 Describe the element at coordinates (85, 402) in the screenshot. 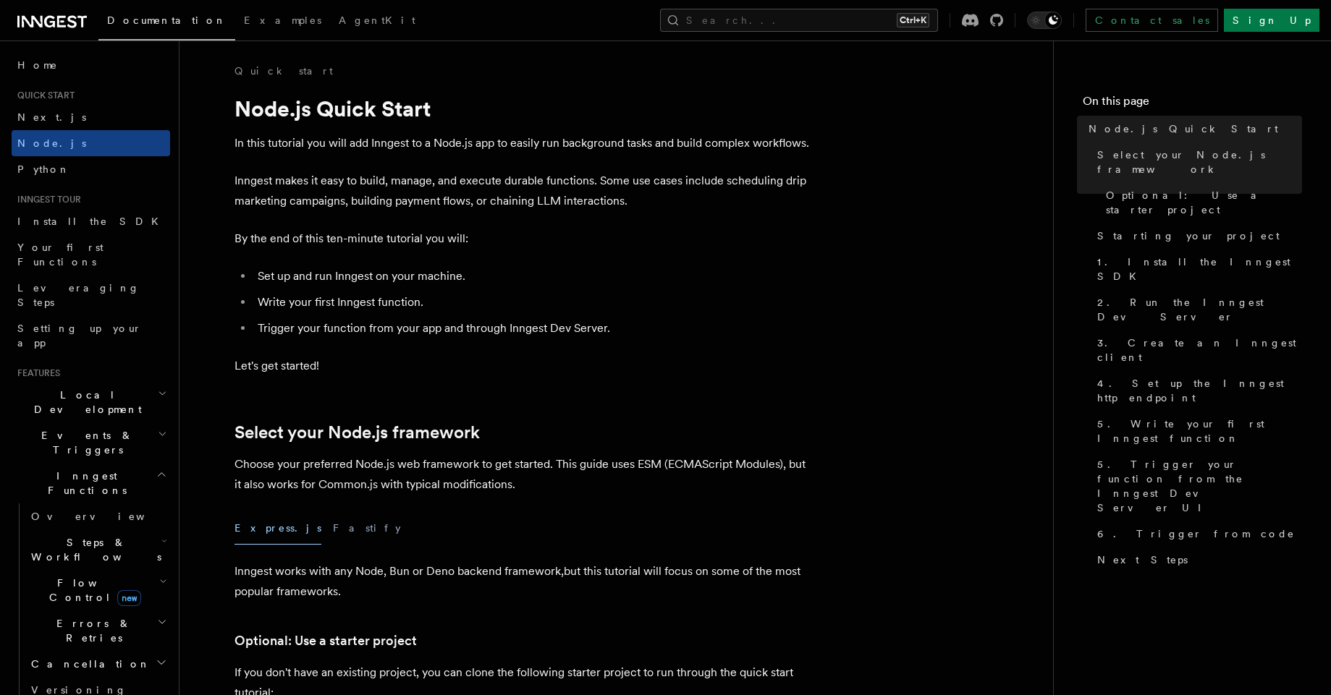

I see `span: Local Development` at that location.